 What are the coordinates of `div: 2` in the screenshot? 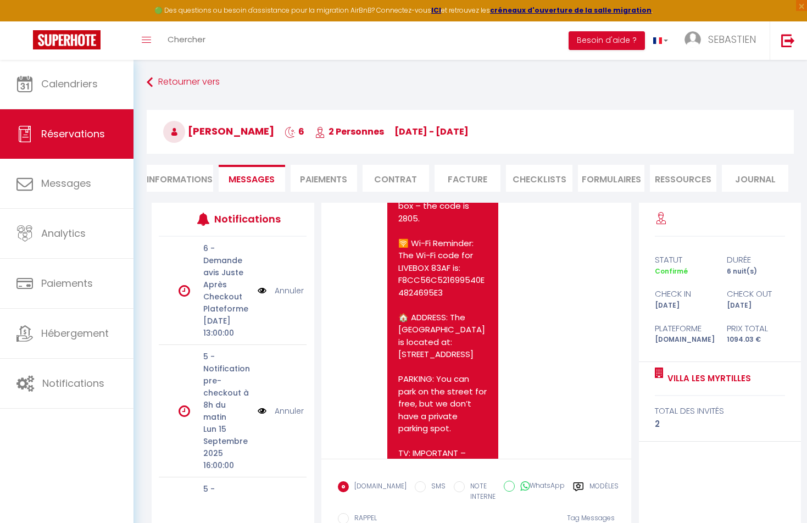 It's located at (720, 424).